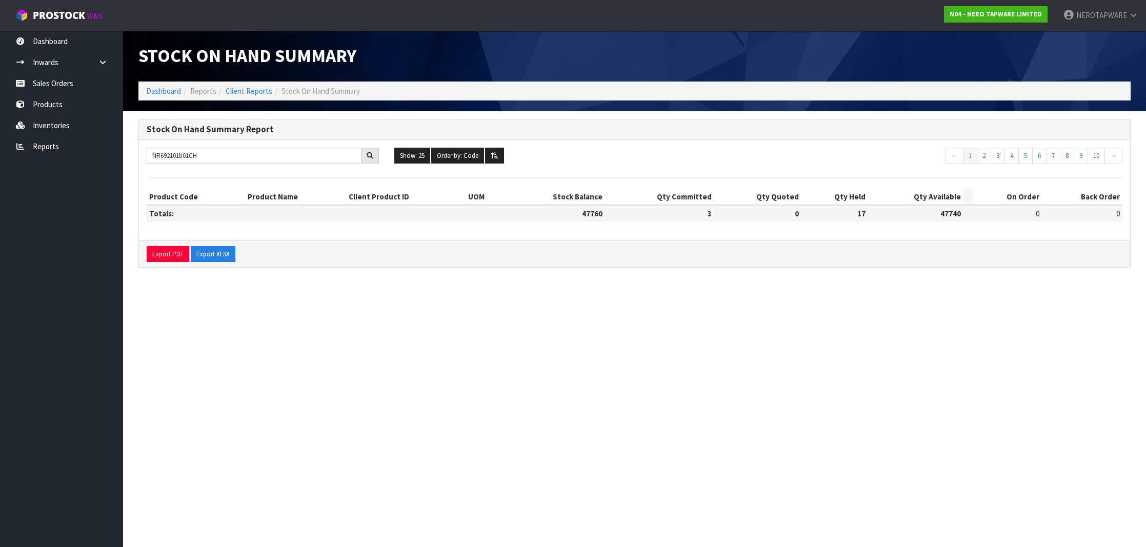 This screenshot has width=1146, height=547. Describe the element at coordinates (1082, 197) in the screenshot. I see `th: Back Order` at that location.